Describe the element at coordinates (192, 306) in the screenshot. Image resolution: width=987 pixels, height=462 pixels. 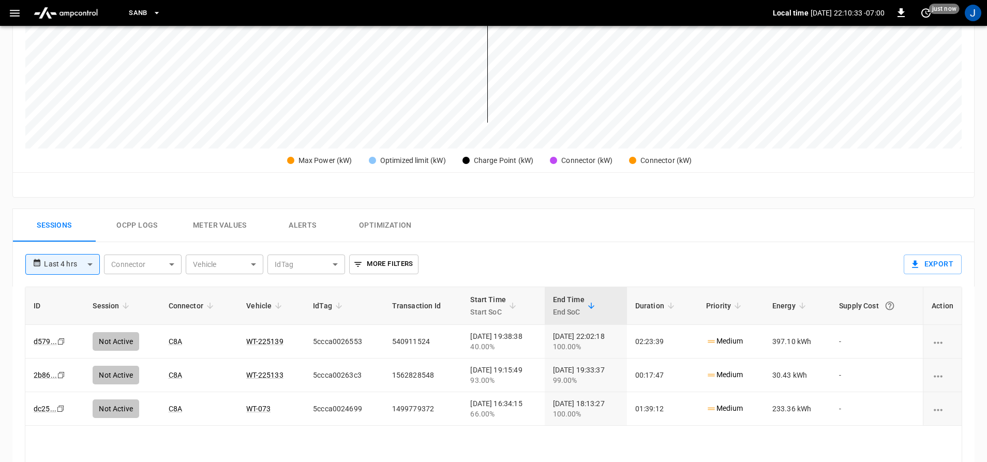
I see `span: Connector` at that location.